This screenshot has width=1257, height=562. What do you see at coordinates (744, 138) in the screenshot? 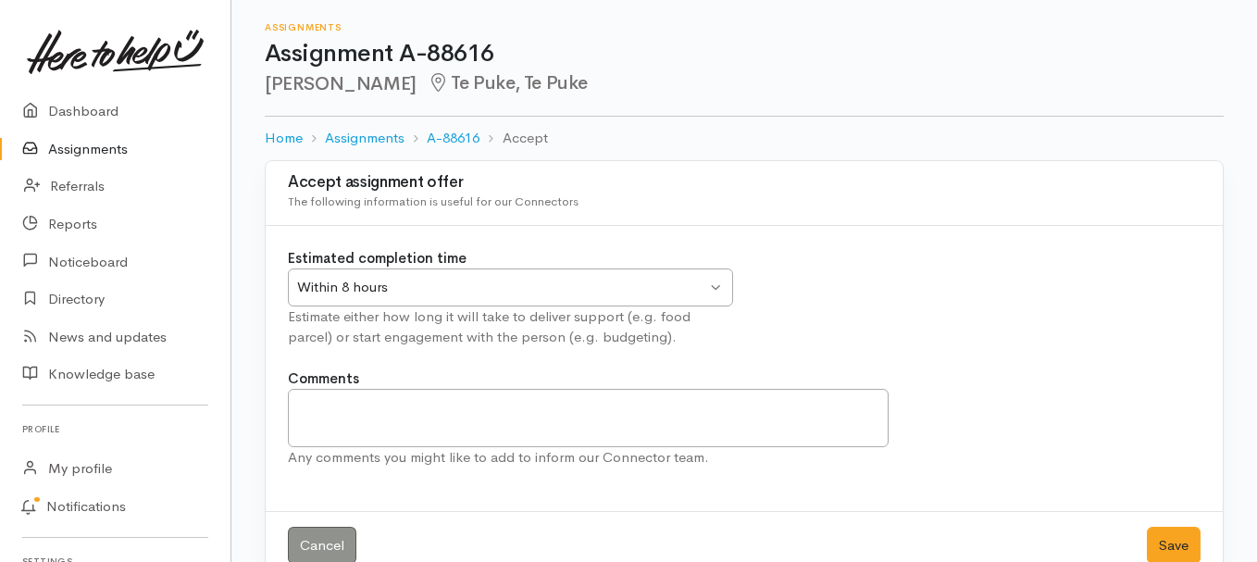
I see `nav: breadcrumb` at bounding box center [744, 138].